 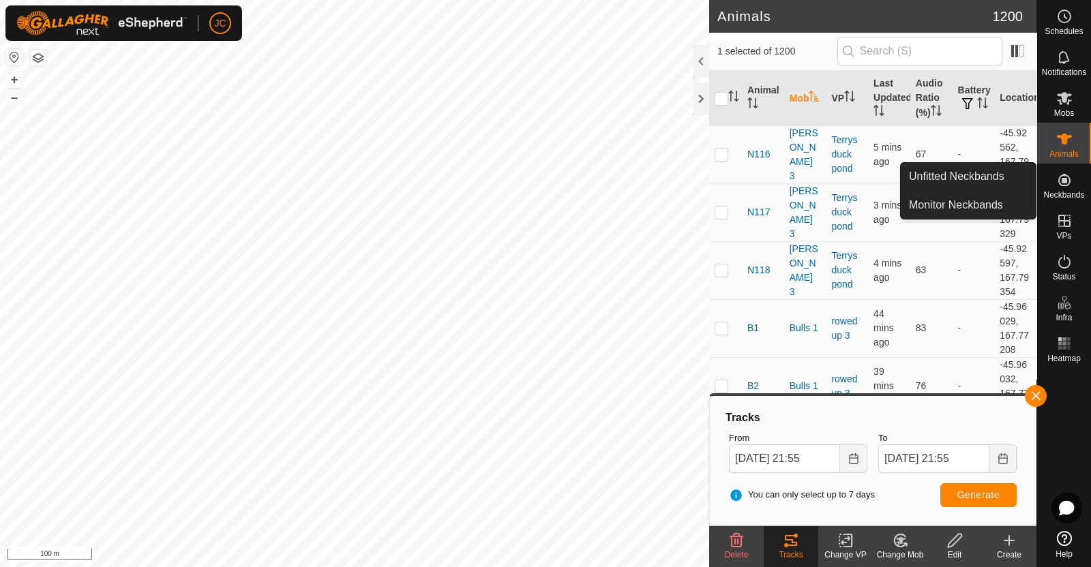 What do you see at coordinates (1015, 154) in the screenshot?
I see `td: -45.92562, 167.79338` at bounding box center [1015, 154].